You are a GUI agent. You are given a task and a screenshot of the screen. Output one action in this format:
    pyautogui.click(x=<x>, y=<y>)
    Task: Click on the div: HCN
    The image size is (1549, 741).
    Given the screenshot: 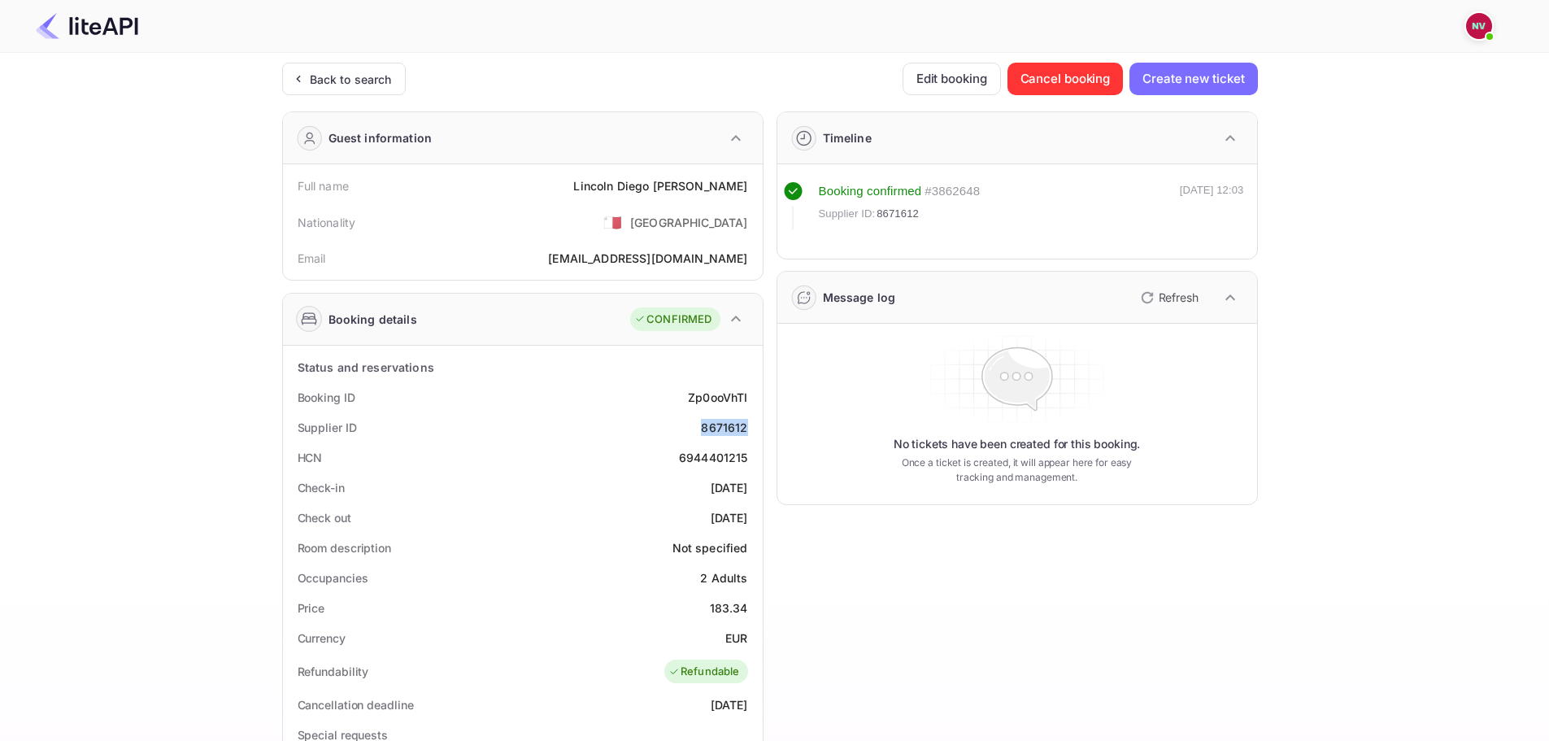 What is the action you would take?
    pyautogui.click(x=310, y=457)
    